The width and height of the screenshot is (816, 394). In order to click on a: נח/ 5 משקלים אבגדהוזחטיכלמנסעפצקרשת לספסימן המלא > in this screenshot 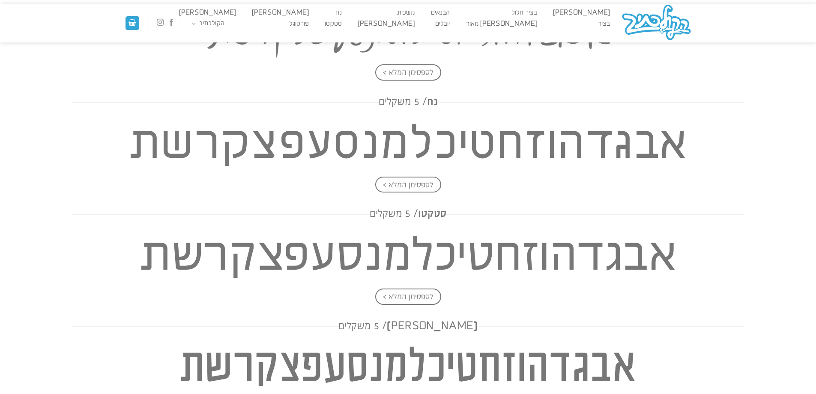, I will do `click(408, 142)`.